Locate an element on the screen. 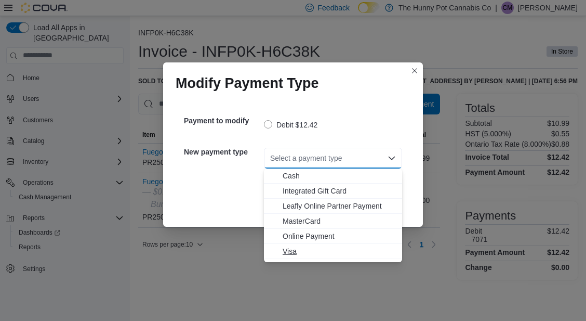  button: Close list of options is located at coordinates (392, 158).